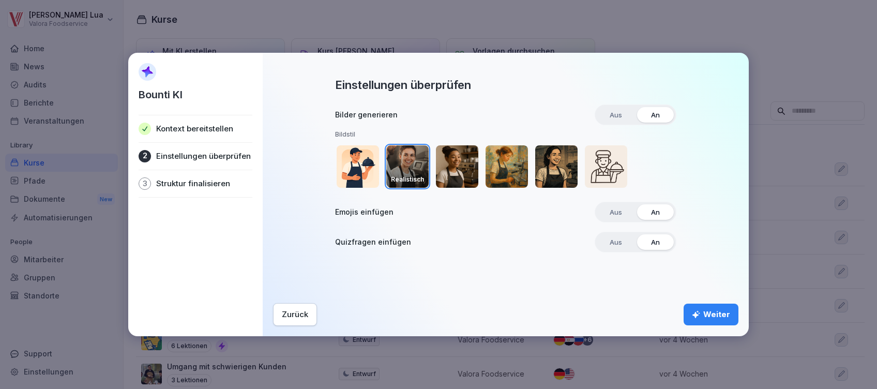 Image resolution: width=877 pixels, height=389 pixels. Describe the element at coordinates (366, 115) in the screenshot. I see `h3: Bilder generieren` at that location.